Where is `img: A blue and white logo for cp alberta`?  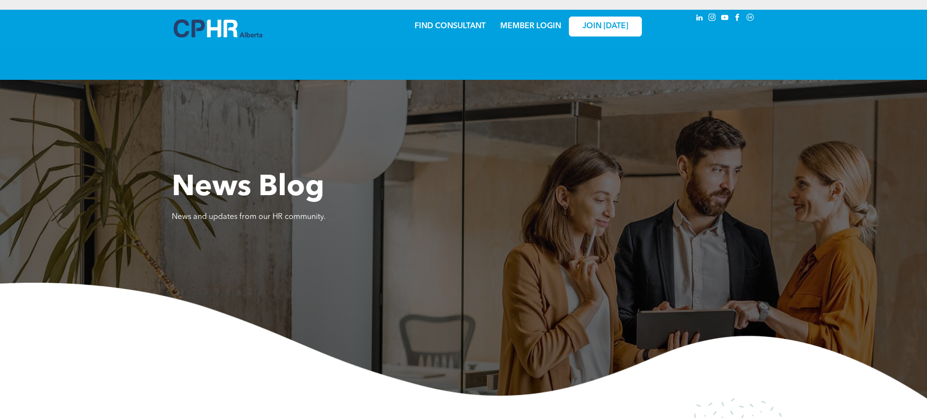
img: A blue and white logo for cp alberta is located at coordinates (218, 28).